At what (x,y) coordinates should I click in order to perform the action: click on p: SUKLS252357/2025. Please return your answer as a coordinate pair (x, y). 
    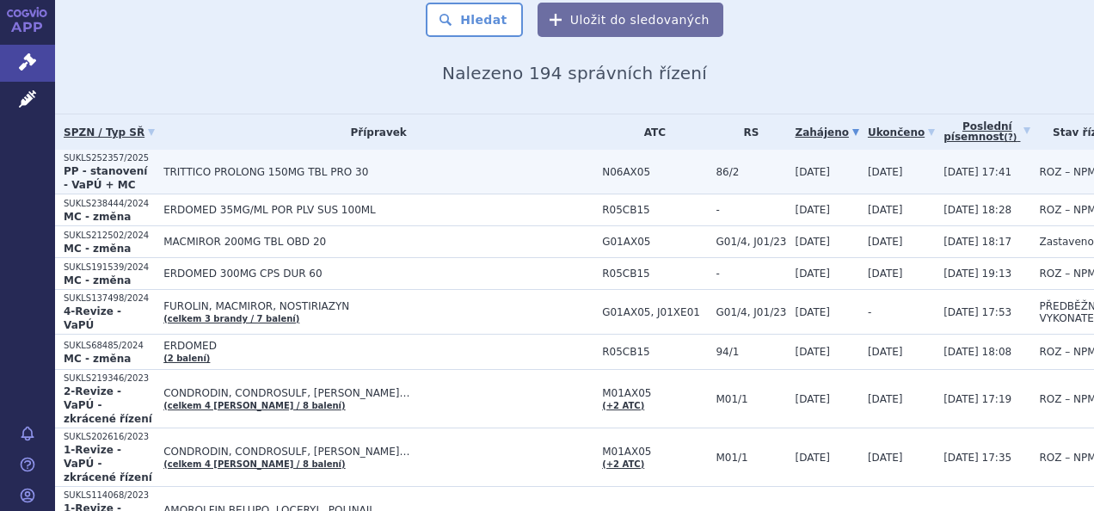
    Looking at the image, I should click on (109, 158).